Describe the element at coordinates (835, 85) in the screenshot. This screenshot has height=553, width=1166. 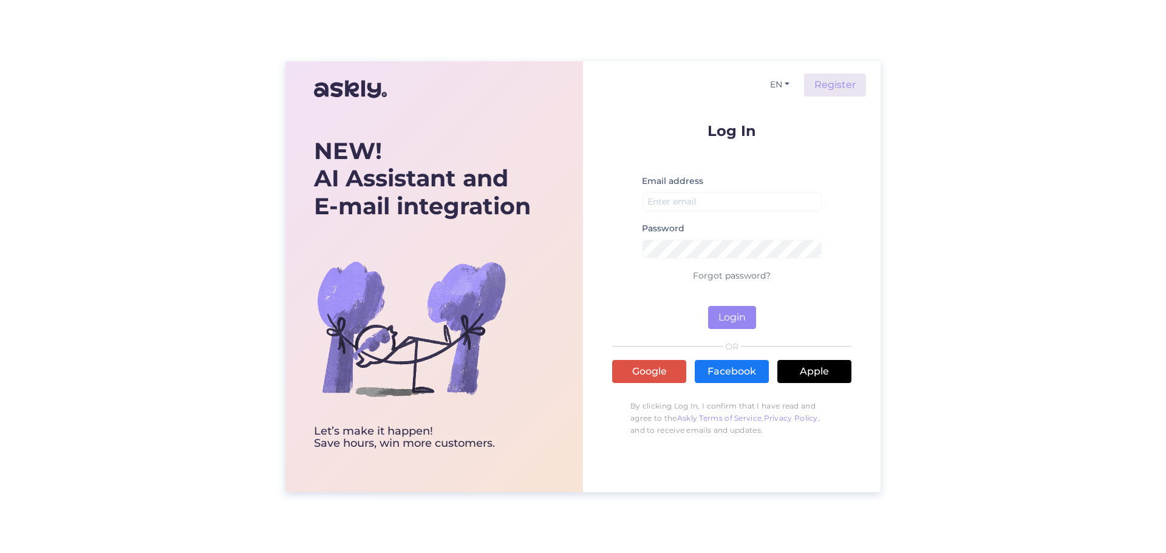
I see `a: Register` at that location.